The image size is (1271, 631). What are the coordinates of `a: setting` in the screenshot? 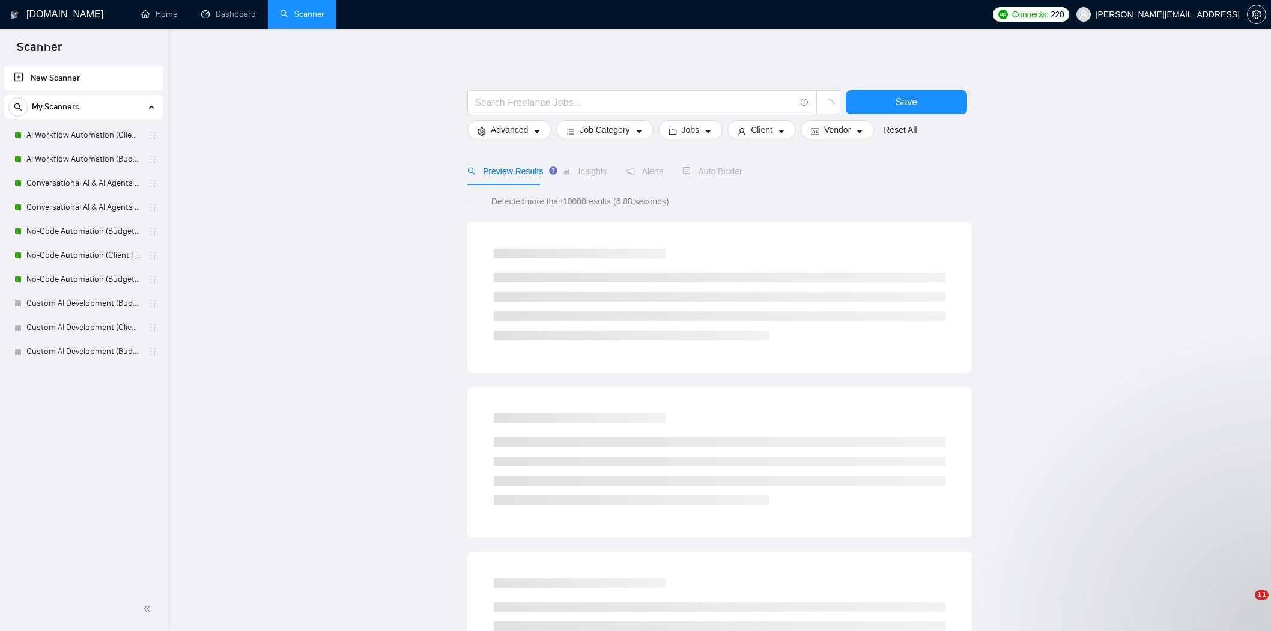 It's located at (1257, 14).